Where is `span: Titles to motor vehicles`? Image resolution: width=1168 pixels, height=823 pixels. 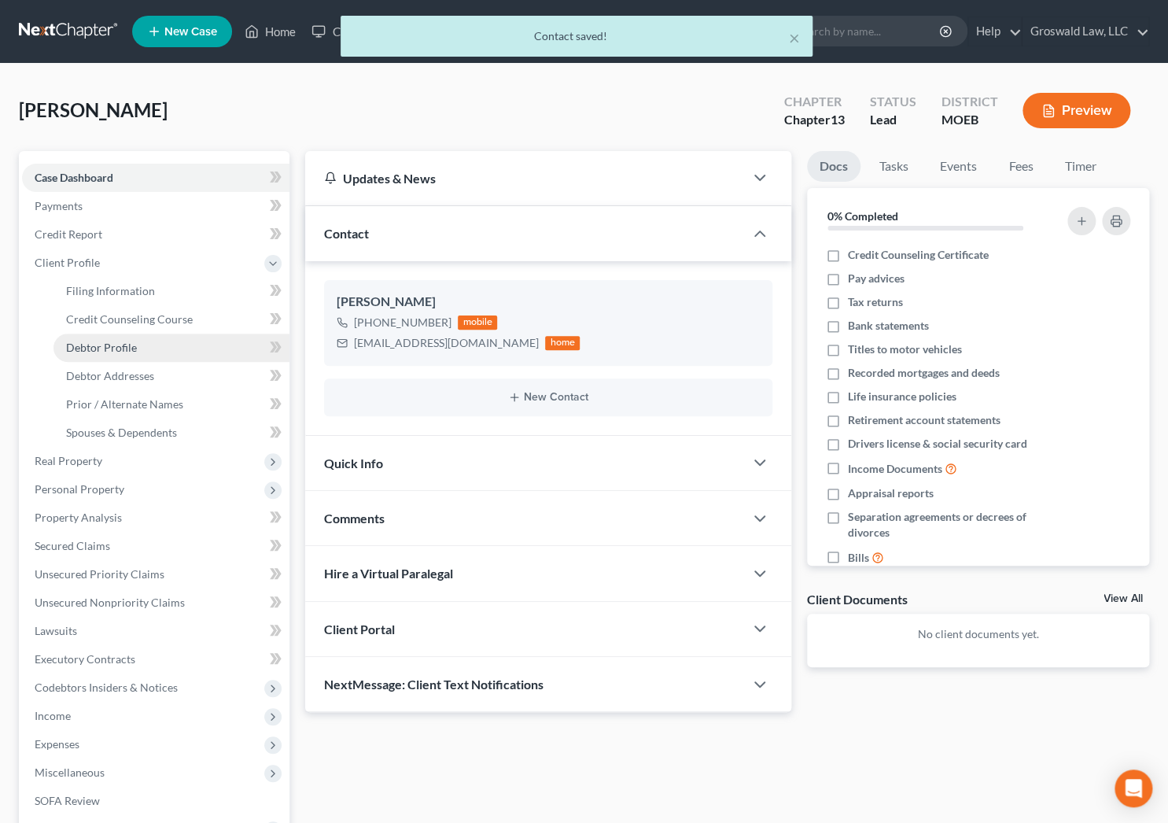
span: Titles to motor vehicles is located at coordinates (905, 349).